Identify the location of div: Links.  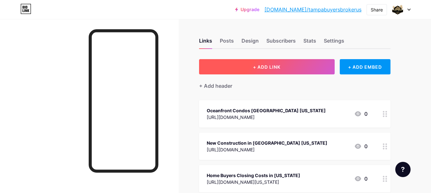
(205, 43).